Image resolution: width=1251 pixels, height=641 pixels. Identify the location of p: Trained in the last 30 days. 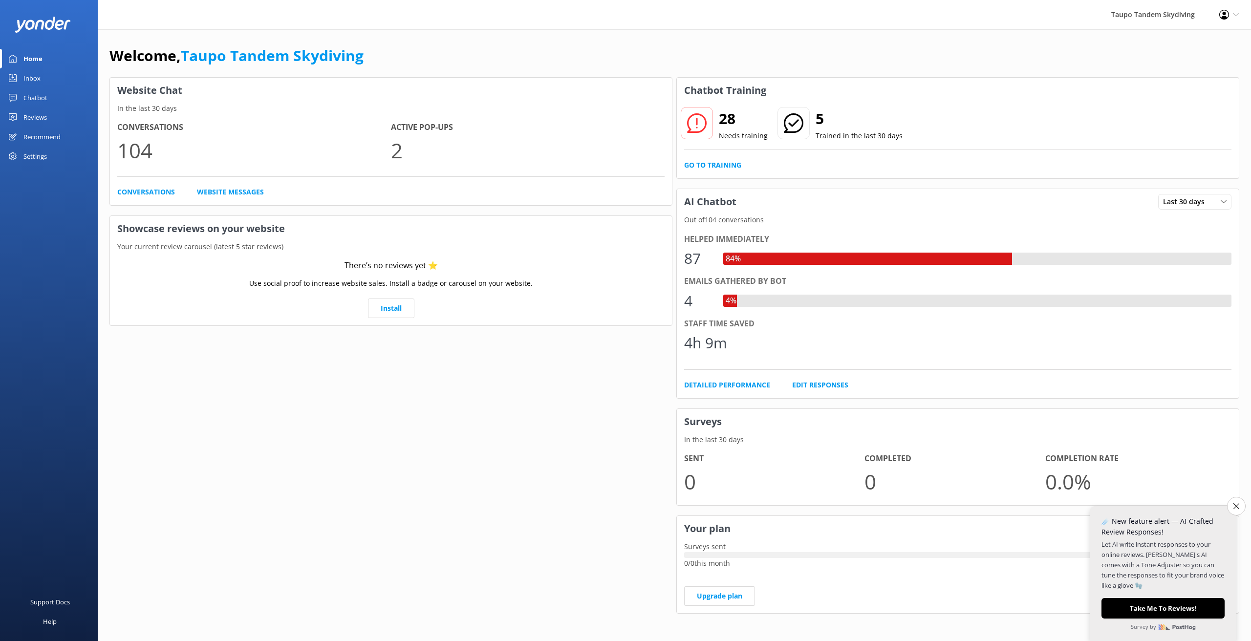
(859, 136).